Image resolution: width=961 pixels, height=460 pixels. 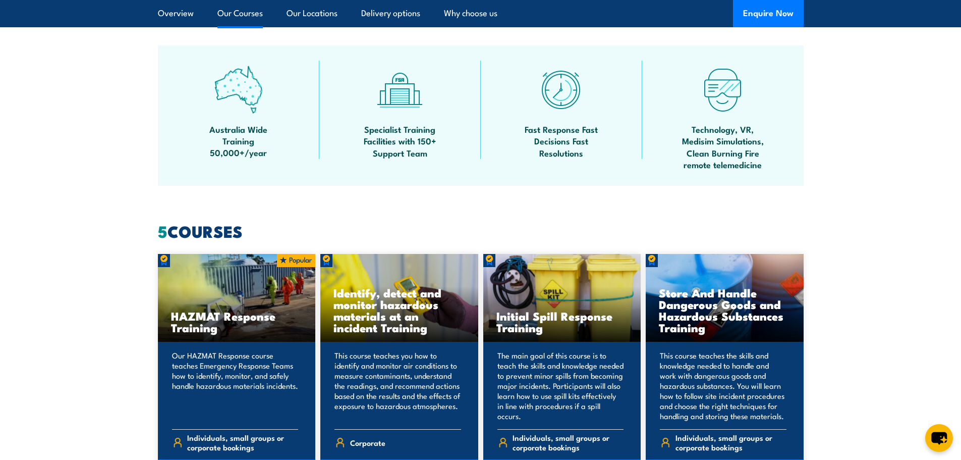 I want to click on span: Australia Wide Training 50,000+/year, so click(x=239, y=141).